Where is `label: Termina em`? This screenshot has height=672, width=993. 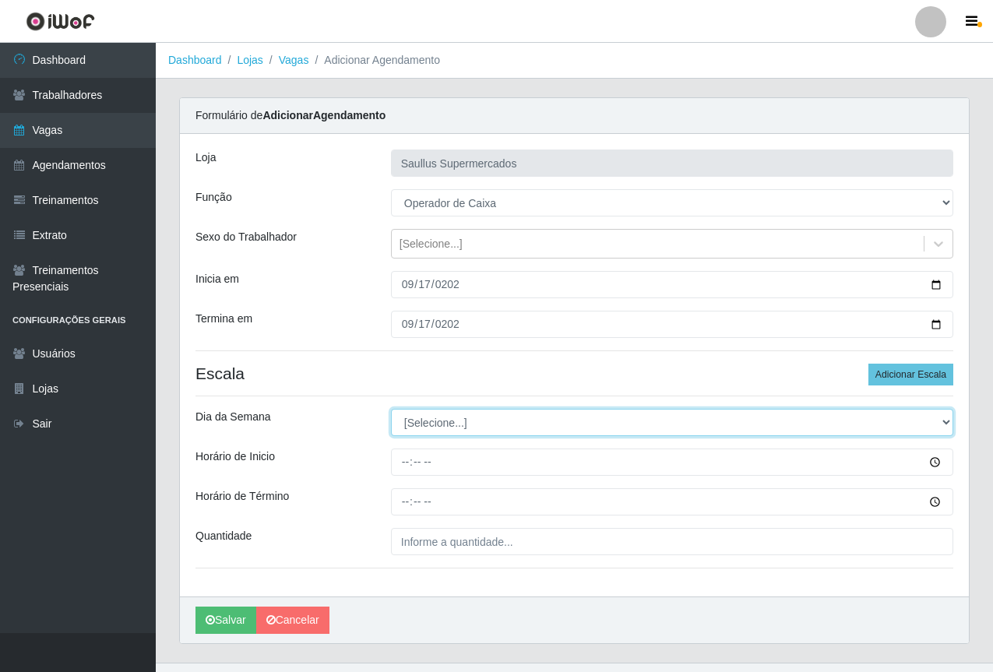 label: Termina em is located at coordinates (224, 319).